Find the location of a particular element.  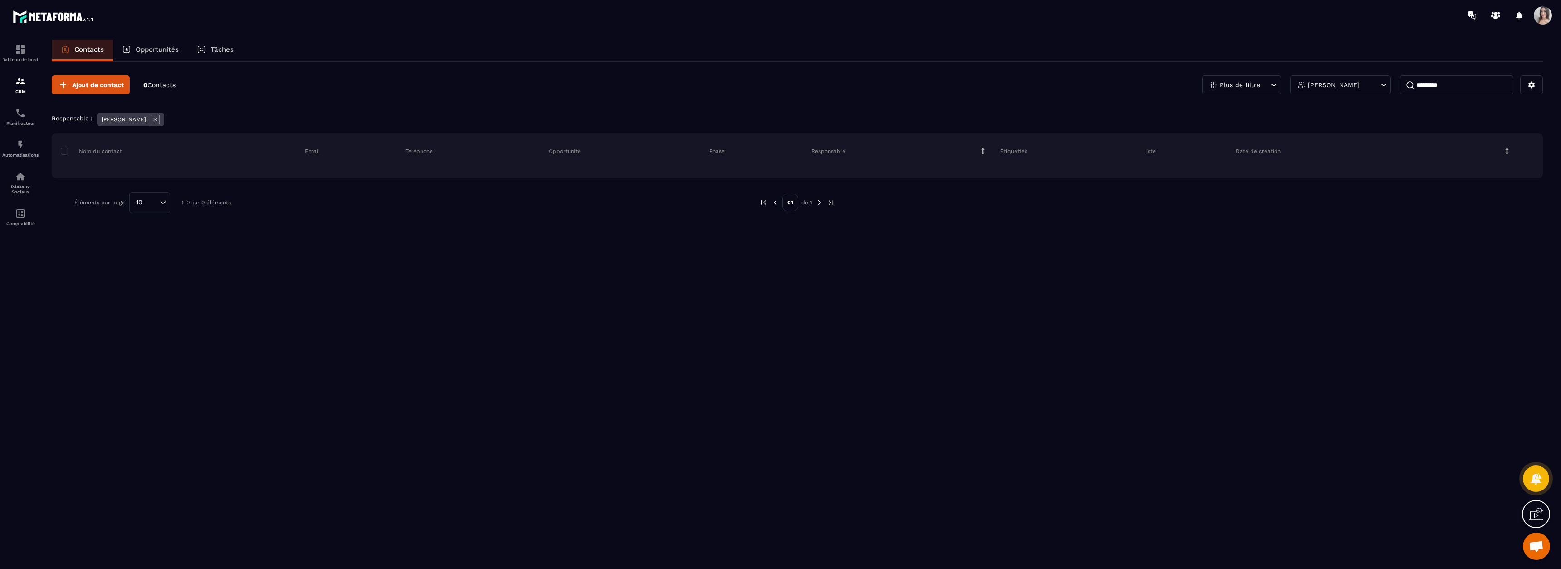

p: Responsable : is located at coordinates (72, 118).